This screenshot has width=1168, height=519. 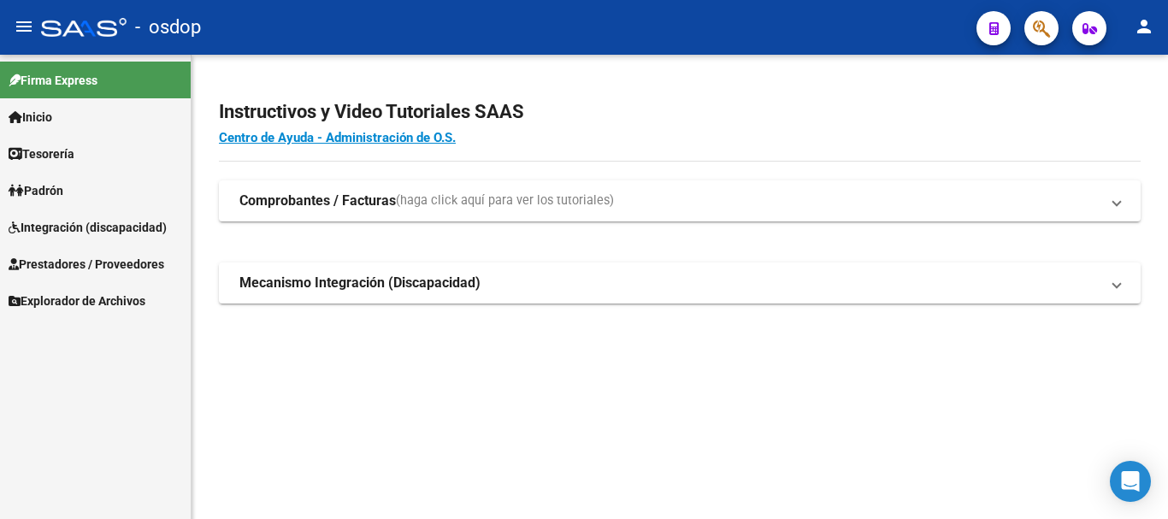 What do you see at coordinates (1130, 481) in the screenshot?
I see `div: Open Intercom Messenger` at bounding box center [1130, 481].